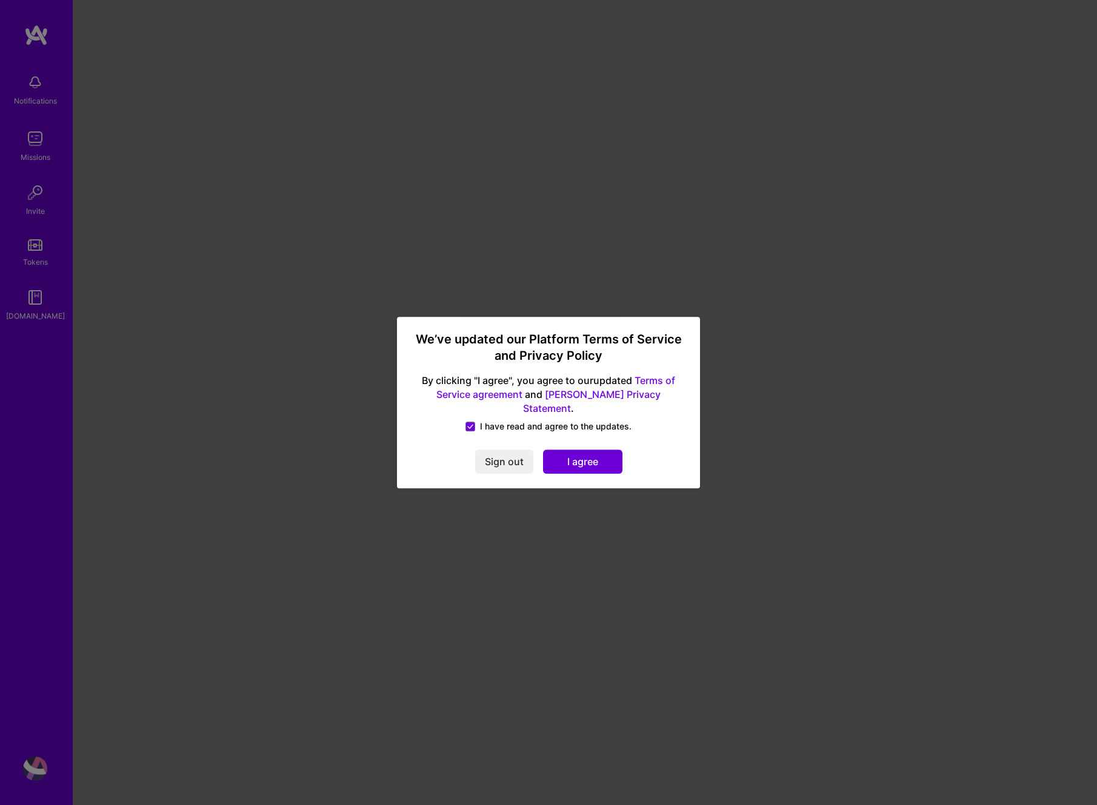  Describe the element at coordinates (548, 395) in the screenshot. I see `span: By clicking "I agree", you agree to our updated and .` at that location.